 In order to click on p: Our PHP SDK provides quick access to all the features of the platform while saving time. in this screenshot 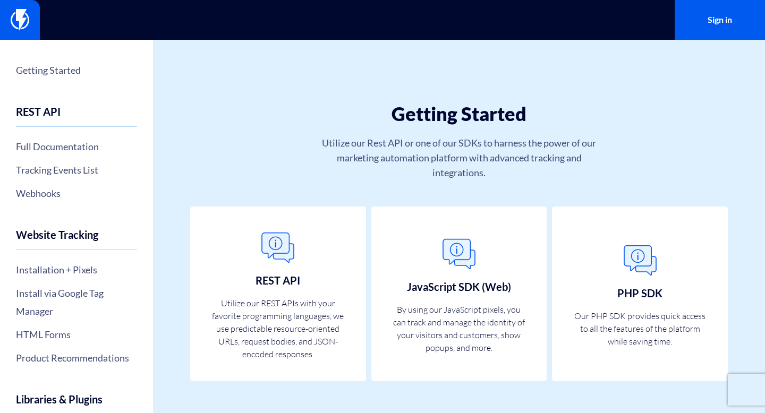, I will do `click(639, 329)`.